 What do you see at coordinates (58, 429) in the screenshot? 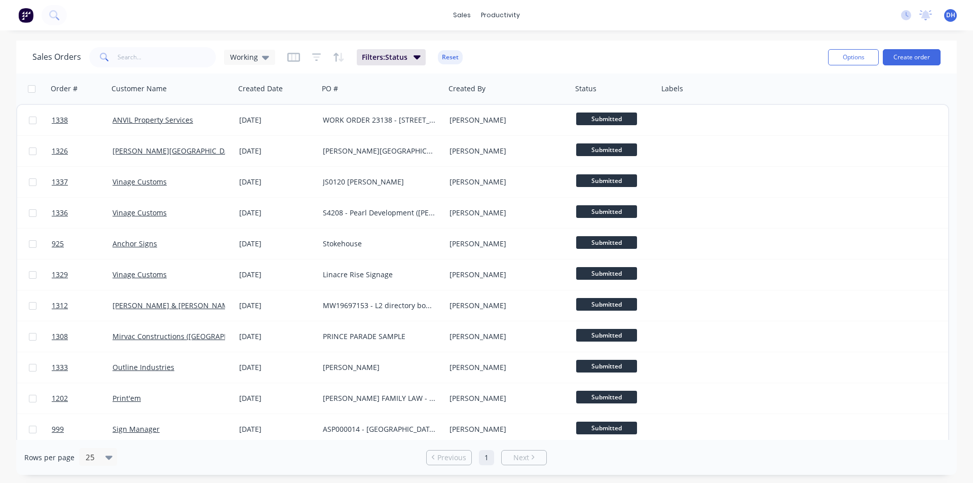
I see `span: 999` at bounding box center [58, 429].